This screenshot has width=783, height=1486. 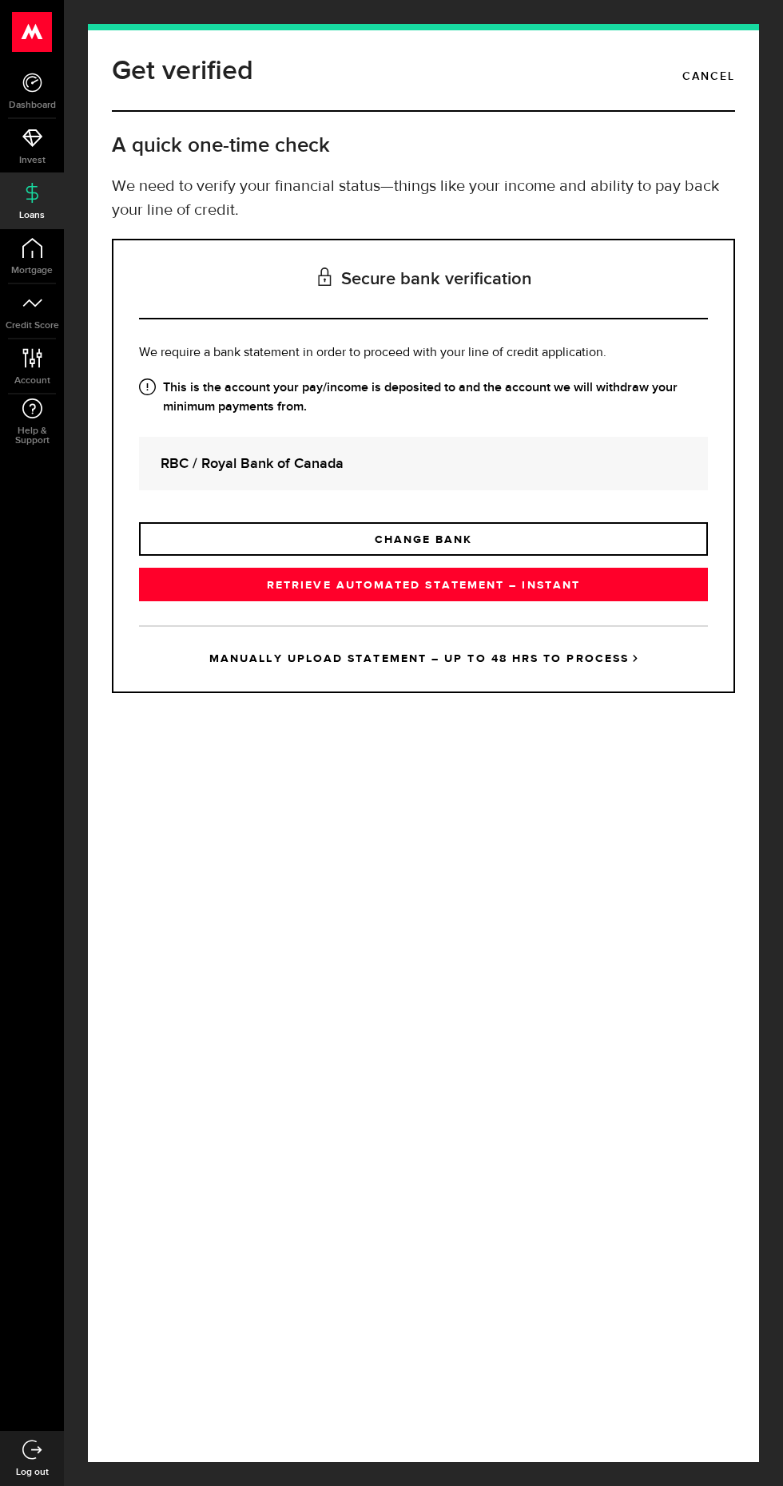 I want to click on h1: Get verified, so click(x=182, y=71).